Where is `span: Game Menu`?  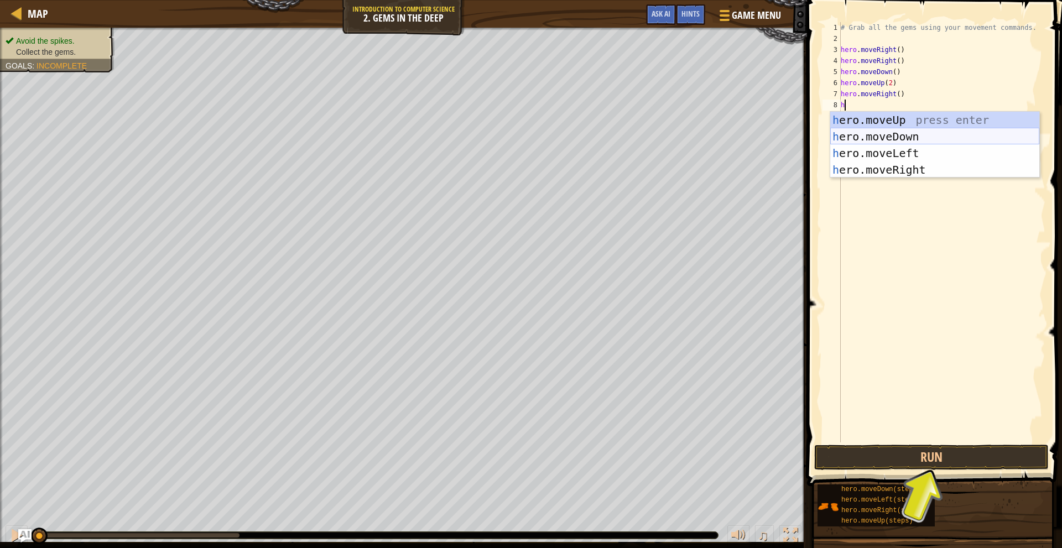
span: Game Menu is located at coordinates (756, 15).